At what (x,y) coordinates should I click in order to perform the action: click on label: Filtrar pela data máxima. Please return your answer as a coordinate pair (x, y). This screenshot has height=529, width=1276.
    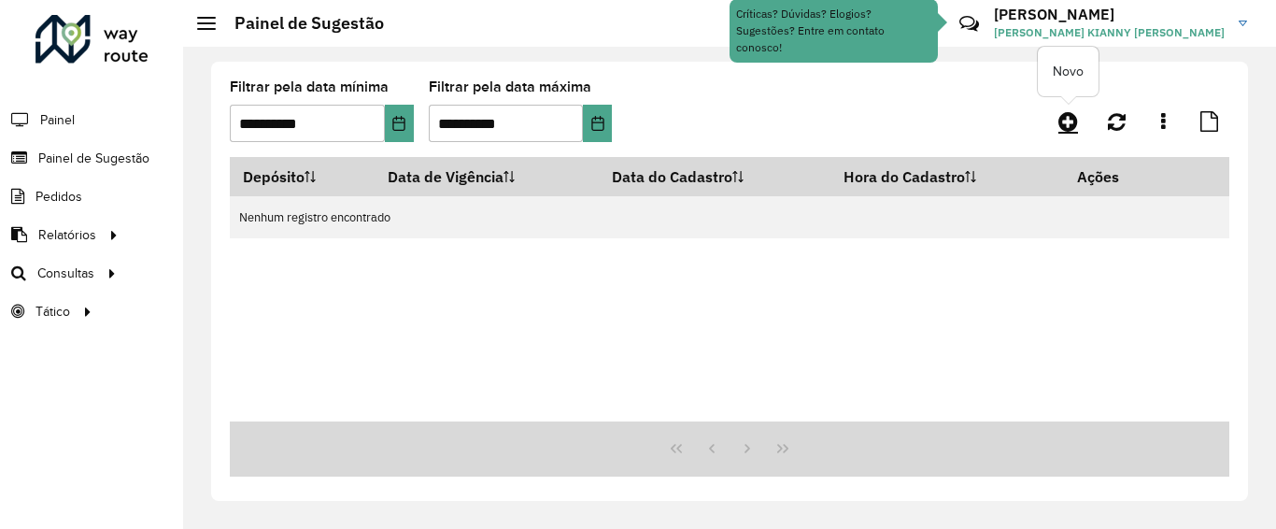
    Looking at the image, I should click on (510, 87).